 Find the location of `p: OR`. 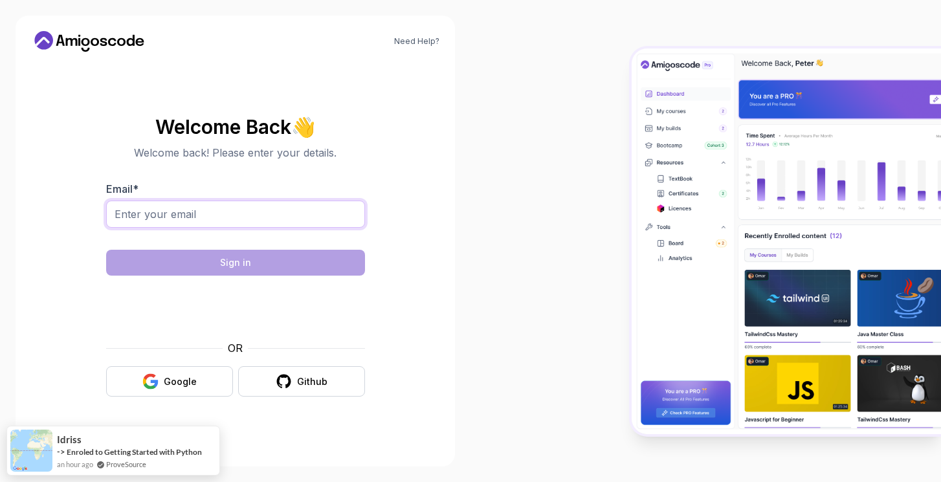

p: OR is located at coordinates (235, 348).